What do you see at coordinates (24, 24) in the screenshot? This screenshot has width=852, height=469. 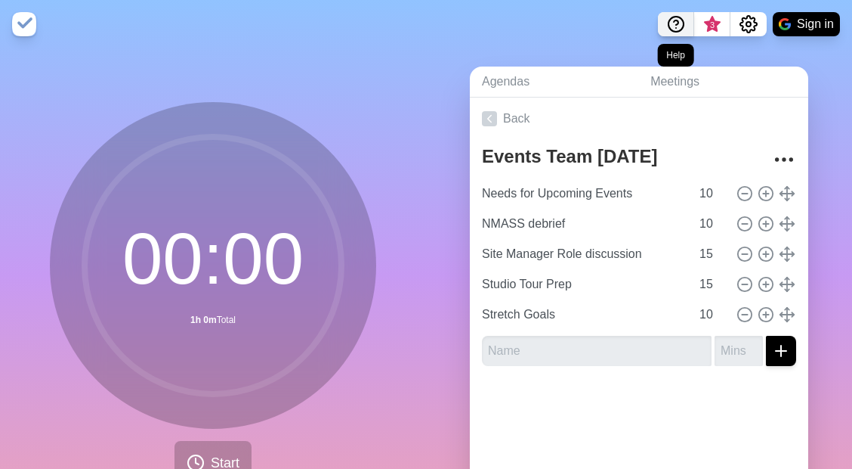 I see `img: timeblocks logo` at bounding box center [24, 24].